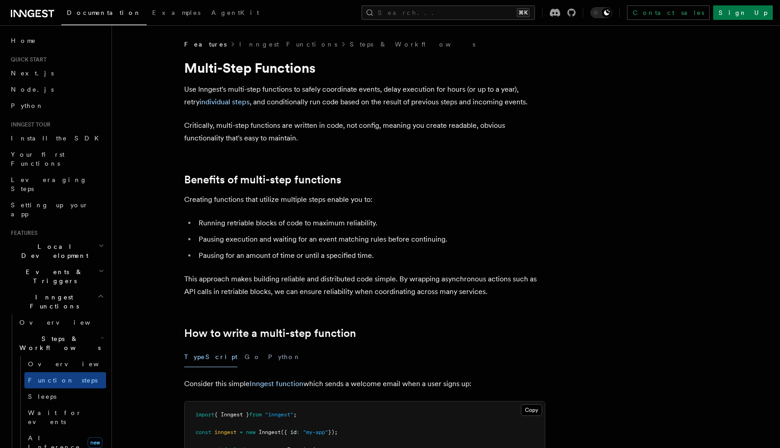 The width and height of the screenshot is (780, 448). Describe the element at coordinates (56, 302) in the screenshot. I see `button: Inngest Functions` at that location.